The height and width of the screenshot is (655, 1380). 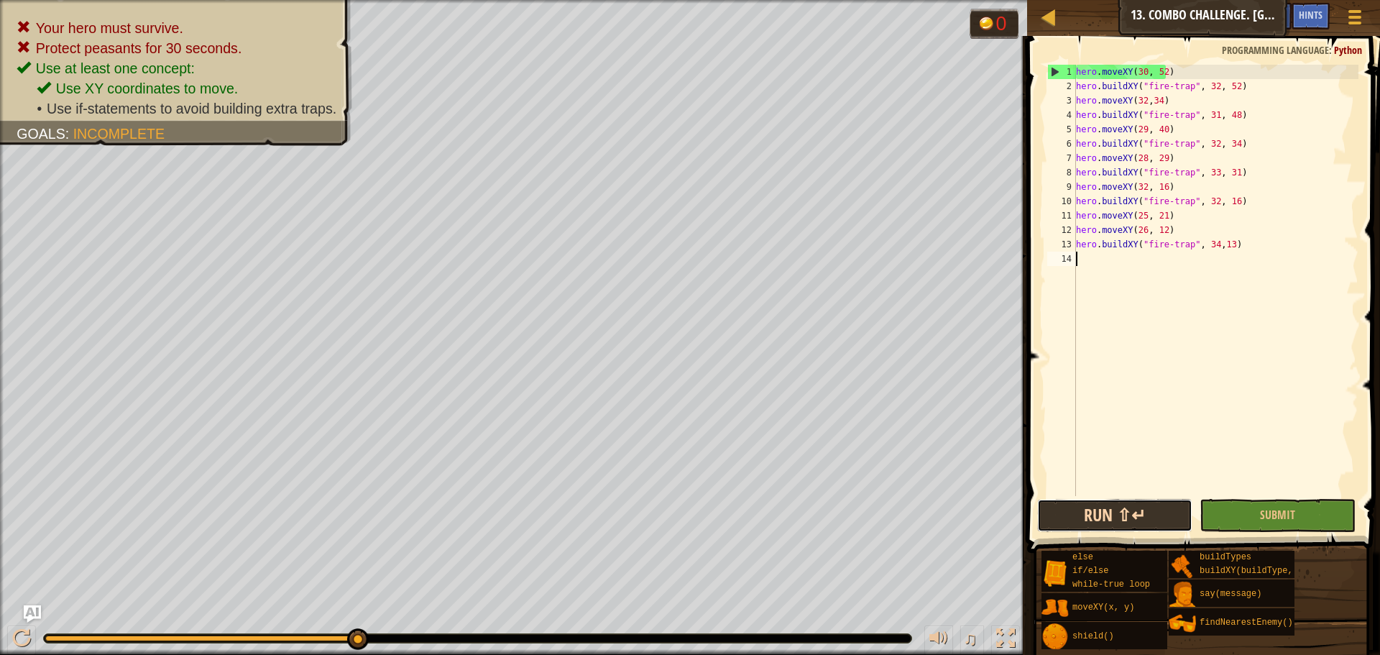 What do you see at coordinates (1225, 557) in the screenshot?
I see `span: buildTypes` at bounding box center [1225, 557].